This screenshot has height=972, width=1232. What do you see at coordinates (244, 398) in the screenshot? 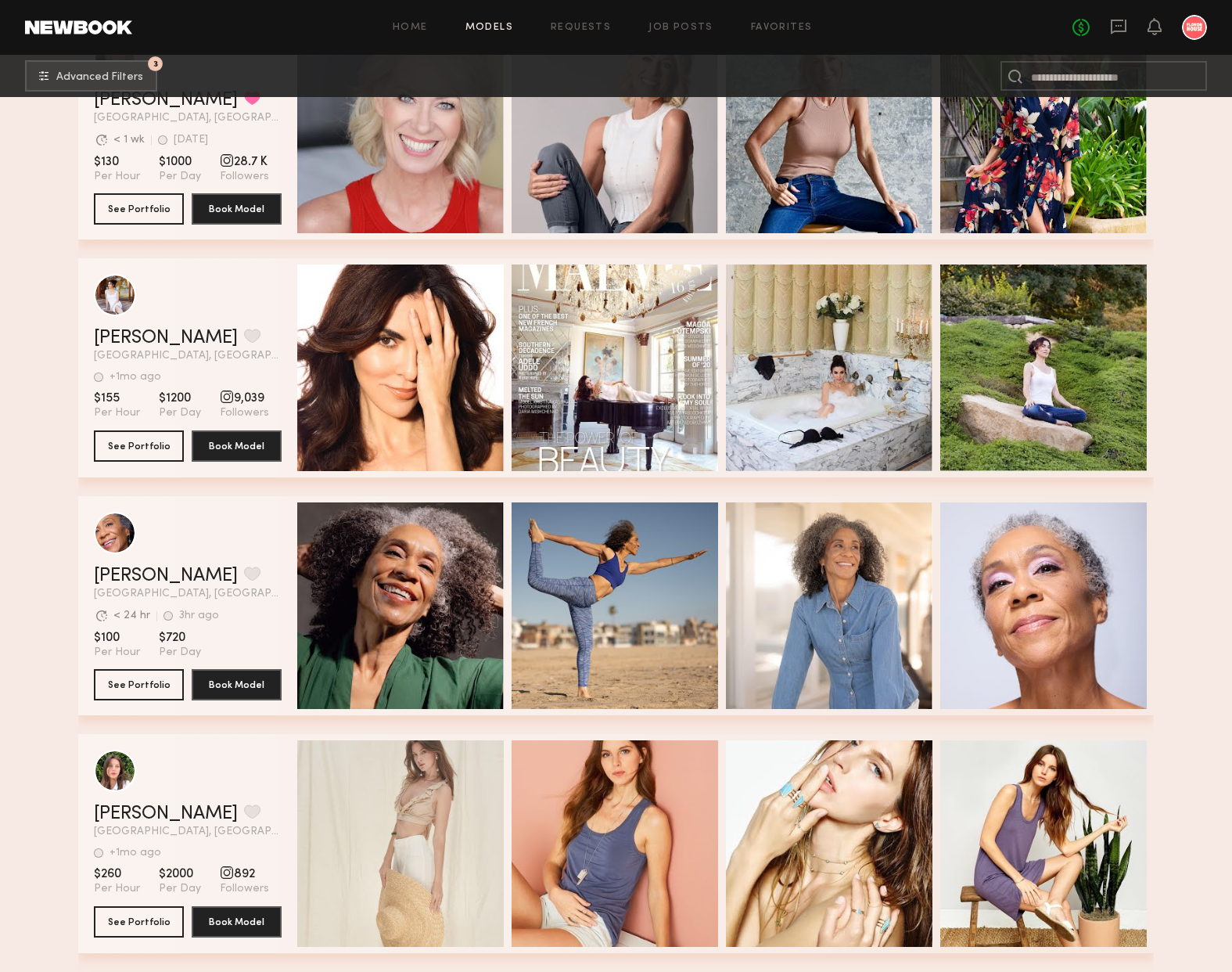
I see `span: 9,039` at bounding box center [244, 398].